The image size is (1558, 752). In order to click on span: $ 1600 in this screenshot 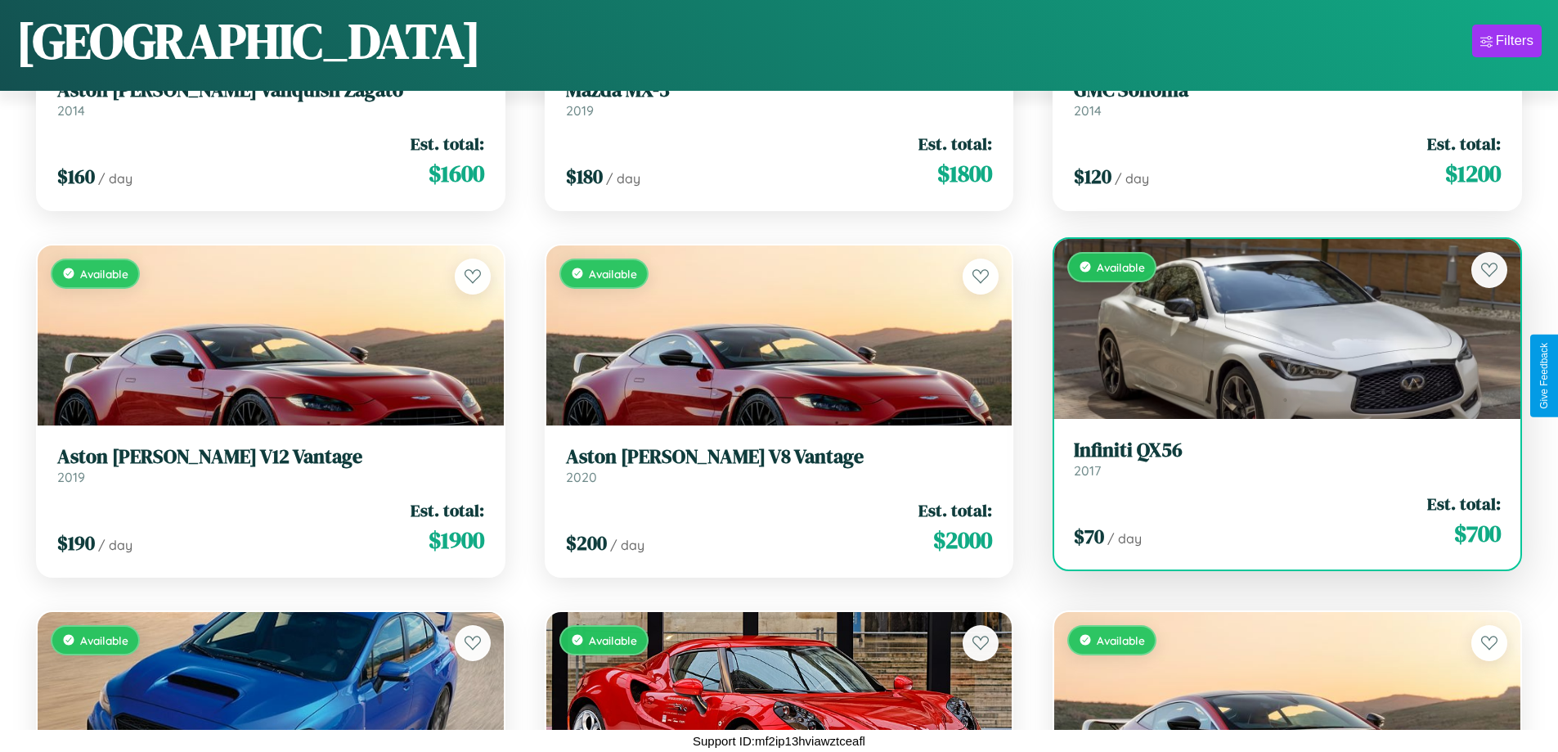, I will do `click(456, 173)`.